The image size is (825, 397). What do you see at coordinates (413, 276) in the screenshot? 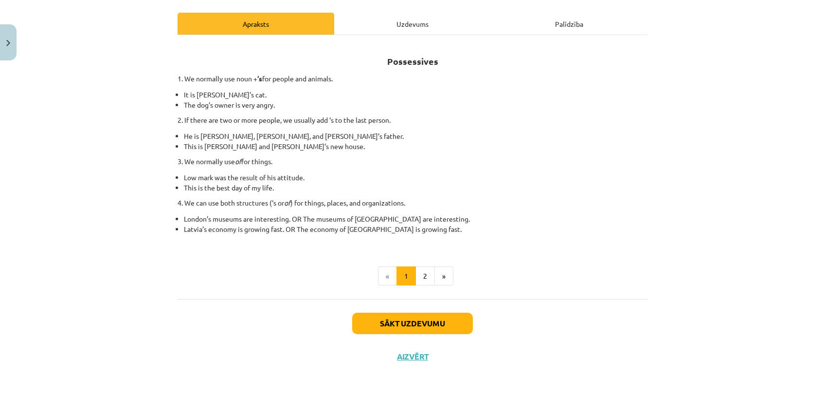
I see `nav: Page navigation example` at bounding box center [413, 276].